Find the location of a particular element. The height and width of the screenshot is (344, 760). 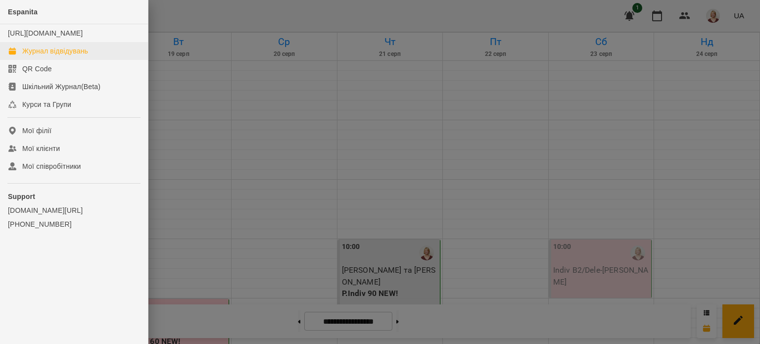

div: Мої філії is located at coordinates (37, 131).